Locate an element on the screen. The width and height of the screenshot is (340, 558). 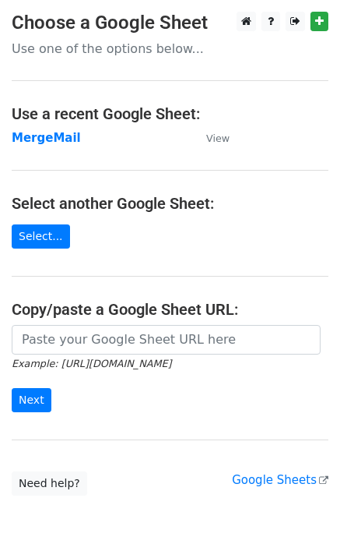
input: Paste your Google Sheet URL here is located at coordinates (166, 340).